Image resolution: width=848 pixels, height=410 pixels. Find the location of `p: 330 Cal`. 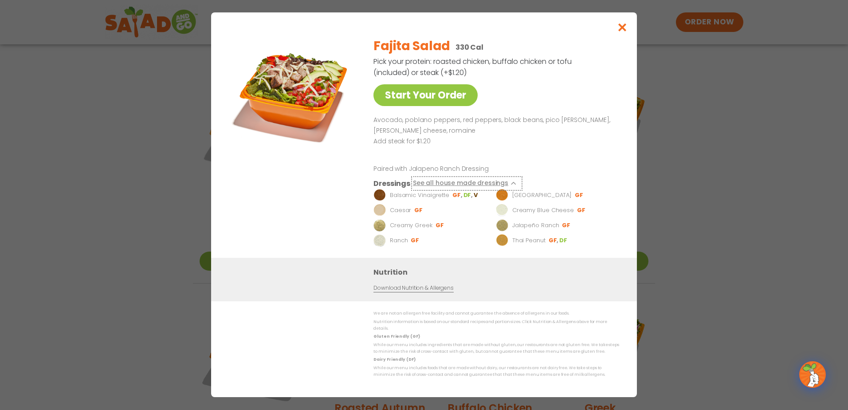

p: 330 Cal is located at coordinates (469, 47).